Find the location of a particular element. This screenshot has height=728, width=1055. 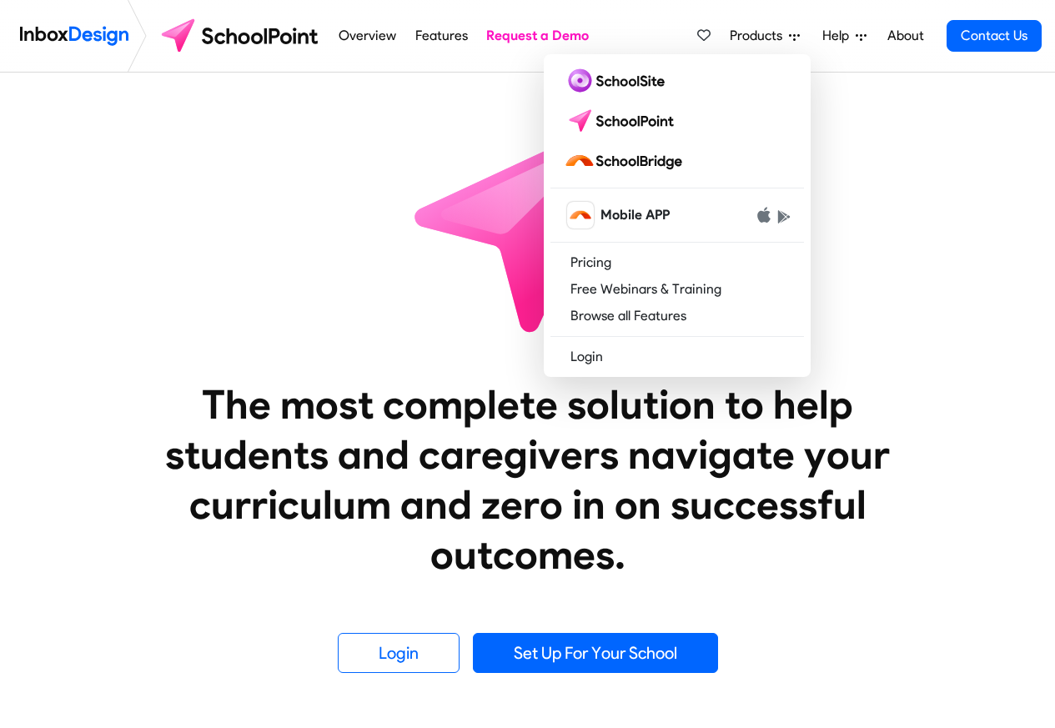

a: Contact Us is located at coordinates (994, 36).